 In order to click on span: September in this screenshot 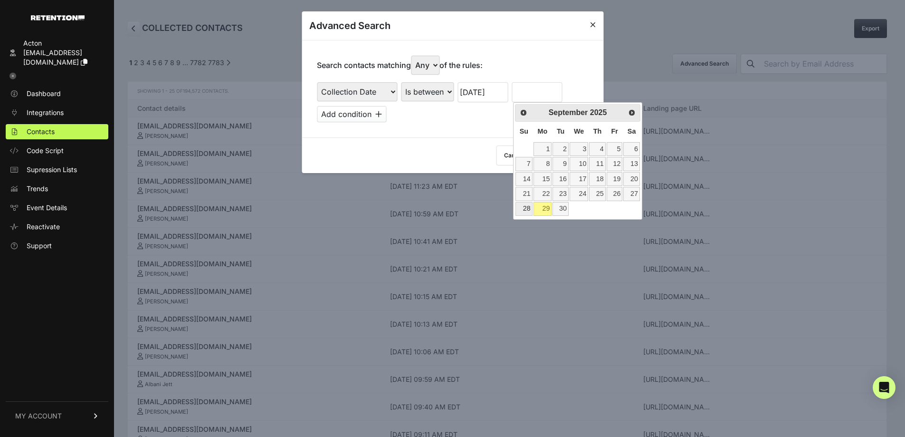, I will do `click(568, 112)`.